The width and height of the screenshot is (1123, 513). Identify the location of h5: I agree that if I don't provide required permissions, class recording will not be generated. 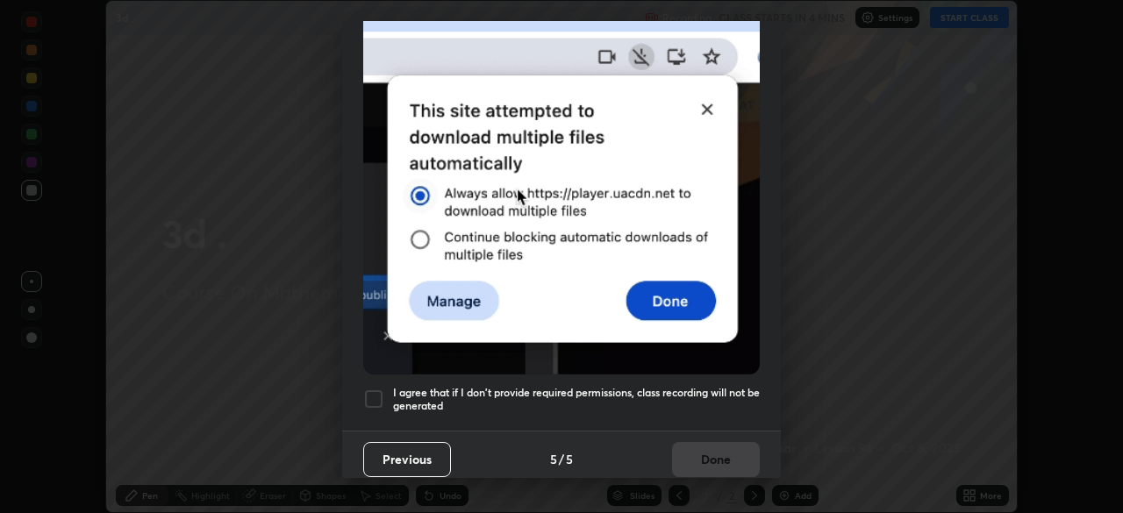
(577, 399).